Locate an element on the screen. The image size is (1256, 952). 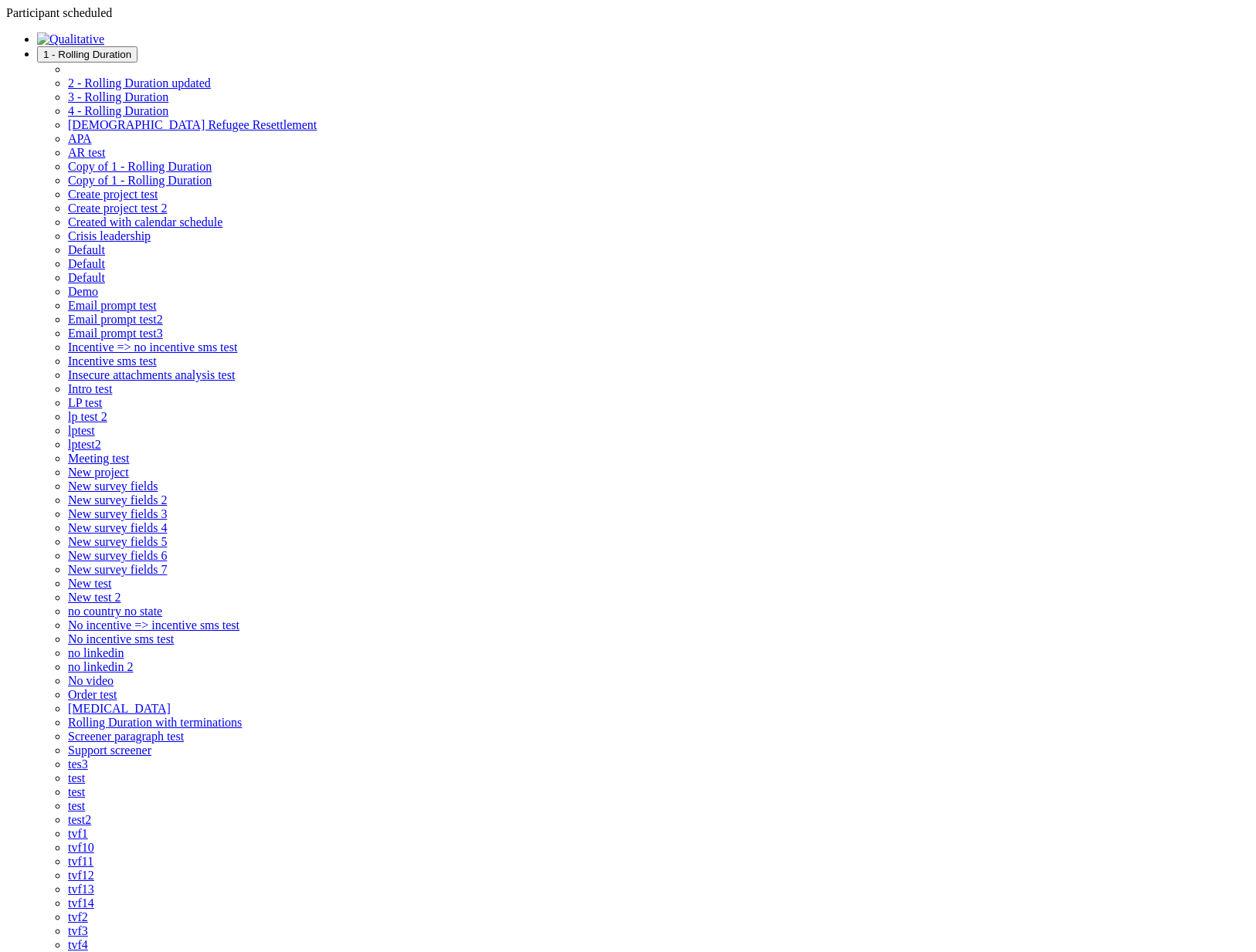
span: tes3 is located at coordinates (78, 764).